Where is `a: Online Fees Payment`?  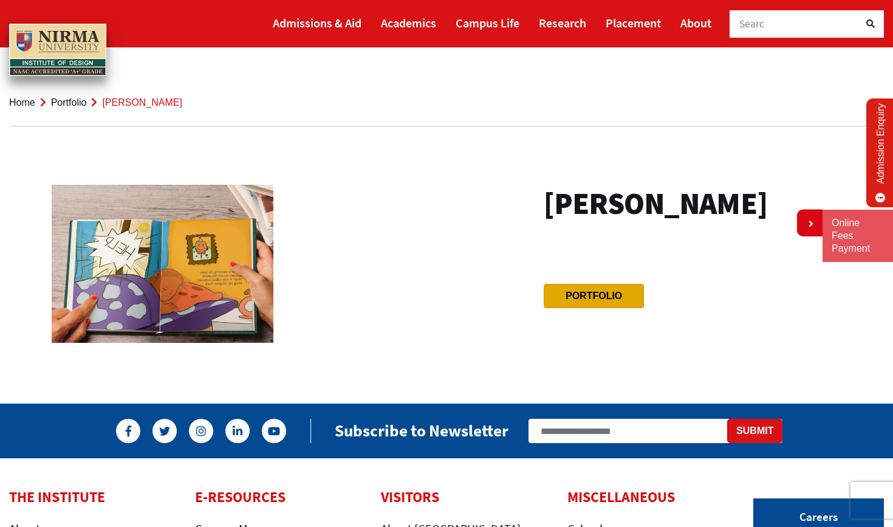
a: Online Fees Payment is located at coordinates (858, 236).